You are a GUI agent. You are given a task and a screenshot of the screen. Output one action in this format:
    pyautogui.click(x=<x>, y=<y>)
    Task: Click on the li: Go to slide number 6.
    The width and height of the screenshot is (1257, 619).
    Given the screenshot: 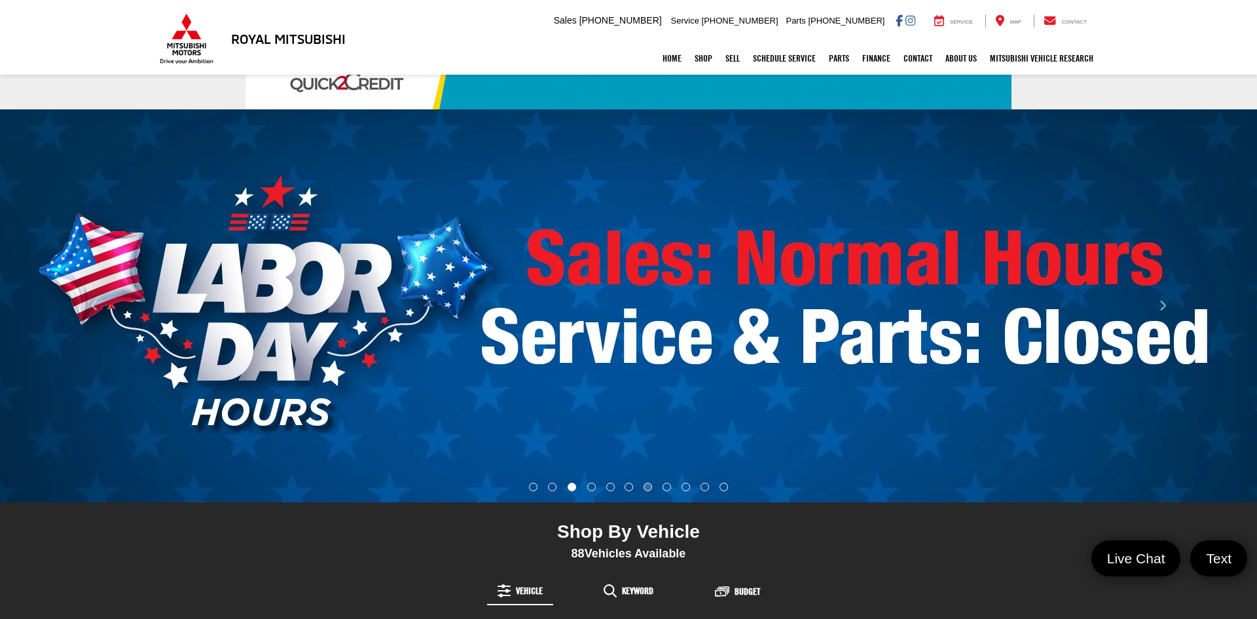 What is the action you would take?
    pyautogui.click(x=629, y=486)
    